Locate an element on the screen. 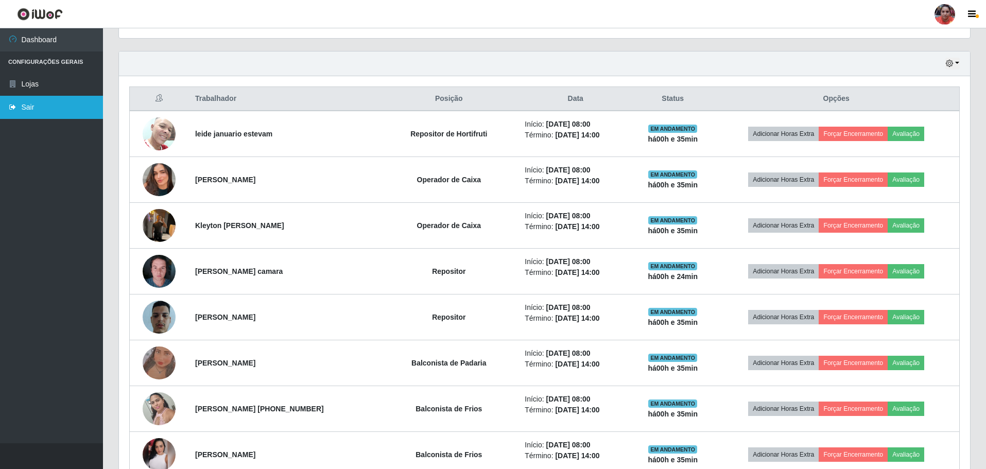  img: 1715691656440.jpeg is located at coordinates (159, 271).